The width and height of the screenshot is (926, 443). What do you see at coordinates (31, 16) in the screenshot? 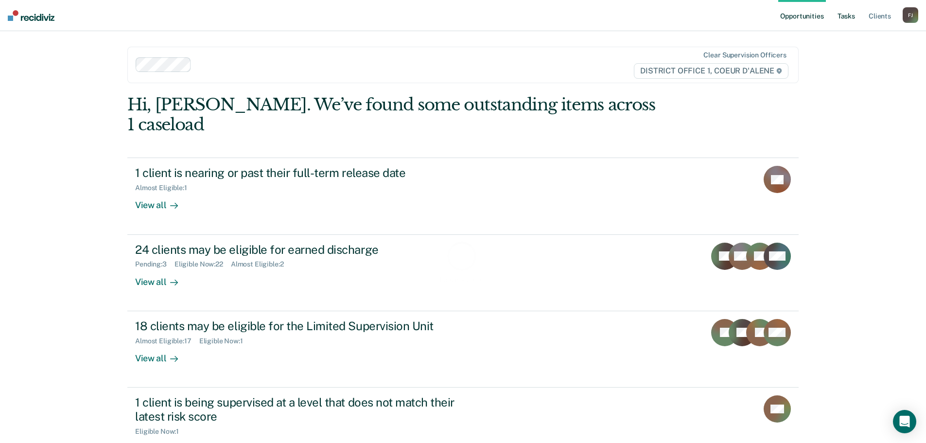
I see `img: Recidiviz` at bounding box center [31, 16].